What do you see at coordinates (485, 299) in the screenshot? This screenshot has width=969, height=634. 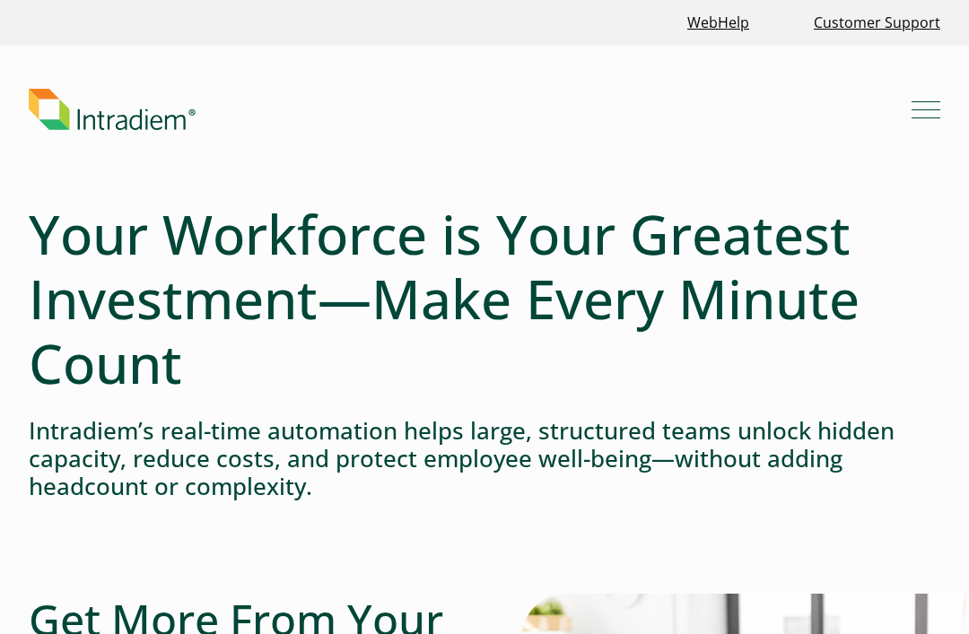 I see `h1: Your Workforce is Your Greatest Investment—Make Every Minute Count` at bounding box center [485, 299].